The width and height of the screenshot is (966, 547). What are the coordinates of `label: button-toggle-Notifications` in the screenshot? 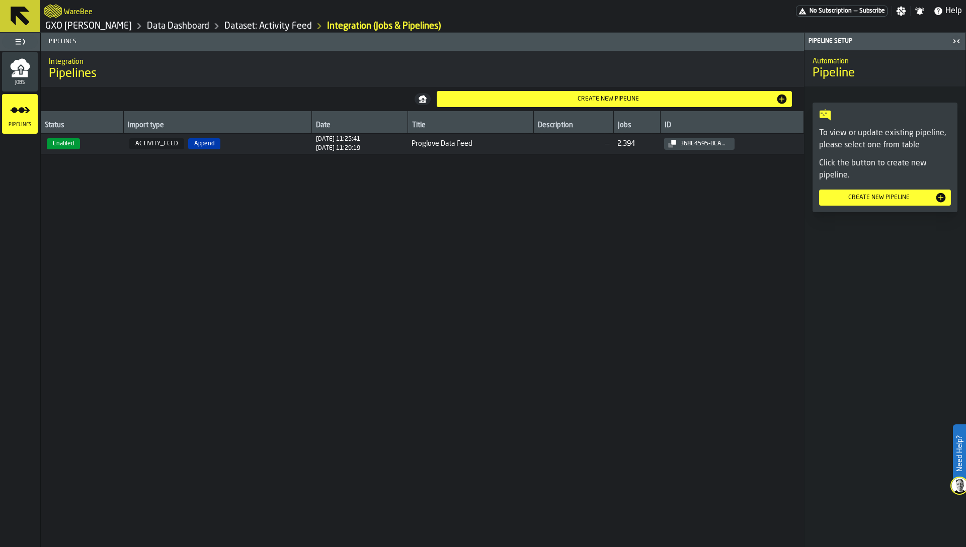 It's located at (919, 11).